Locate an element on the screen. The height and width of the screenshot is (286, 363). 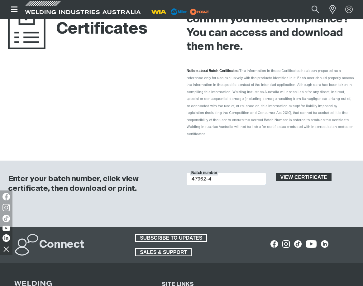
img: miller is located at coordinates (199, 12).